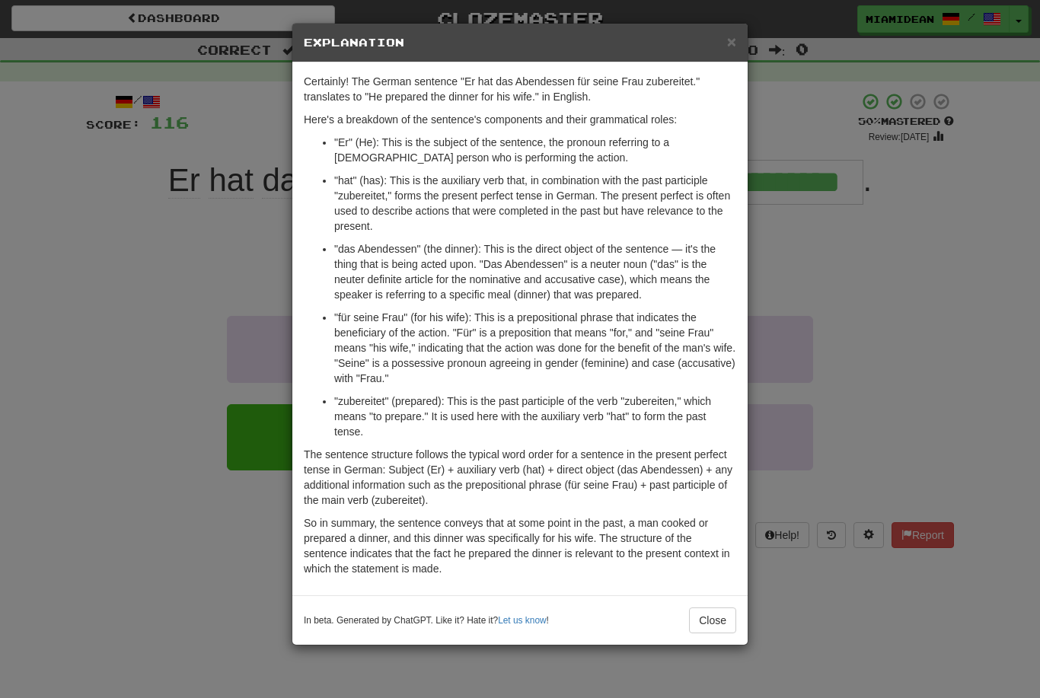 This screenshot has height=698, width=1040. What do you see at coordinates (520, 89) in the screenshot?
I see `p: Certainly! The German sentence "Er hat das Abendessen für seine Frau zubereitet." translates to "...` at bounding box center [520, 89].